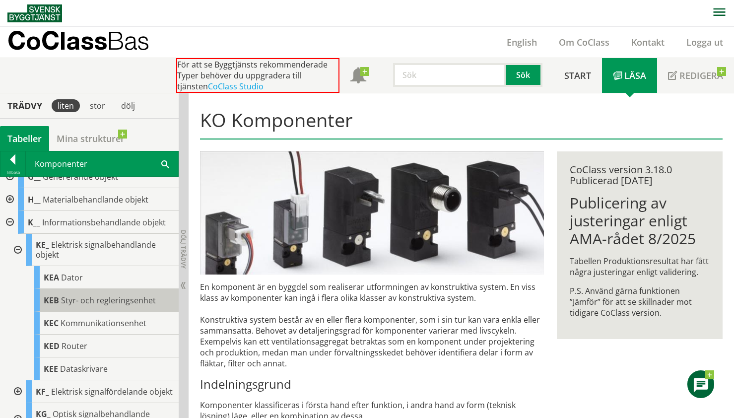  What do you see at coordinates (112, 392) in the screenshot?
I see `span: Elektrisk signalfördelande objekt` at bounding box center [112, 392].